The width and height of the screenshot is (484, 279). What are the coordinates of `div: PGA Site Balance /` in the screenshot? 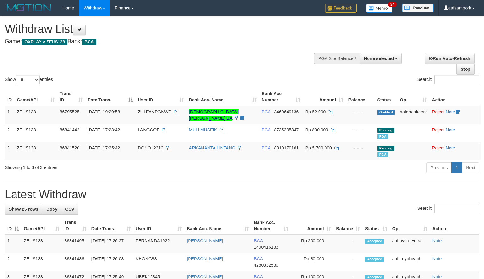 It's located at (337, 58).